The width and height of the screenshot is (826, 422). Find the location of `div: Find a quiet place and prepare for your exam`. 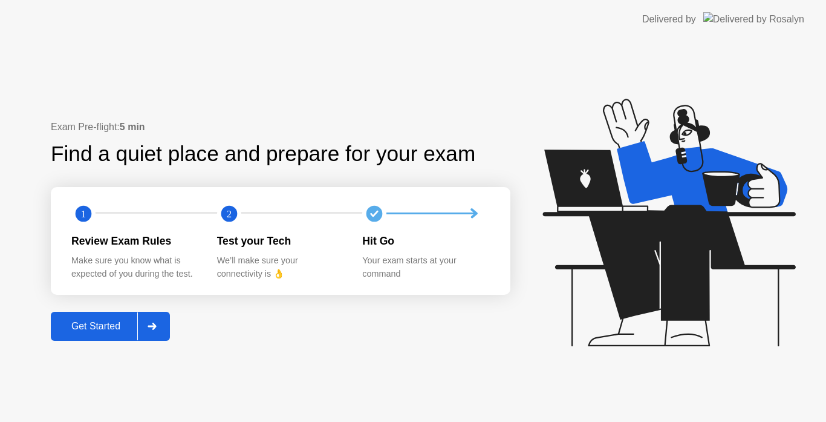

div: Find a quiet place and prepare for your exam is located at coordinates (264, 154).